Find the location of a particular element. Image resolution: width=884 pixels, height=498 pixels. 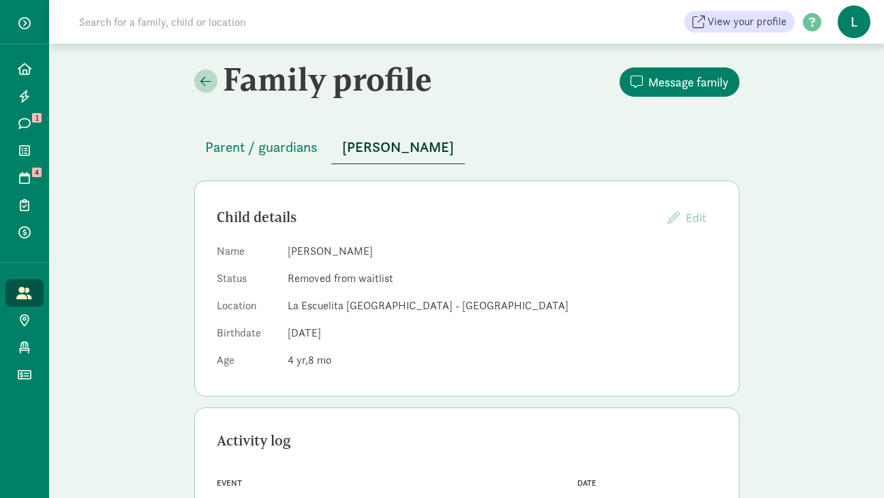

span: Event is located at coordinates (229, 483).